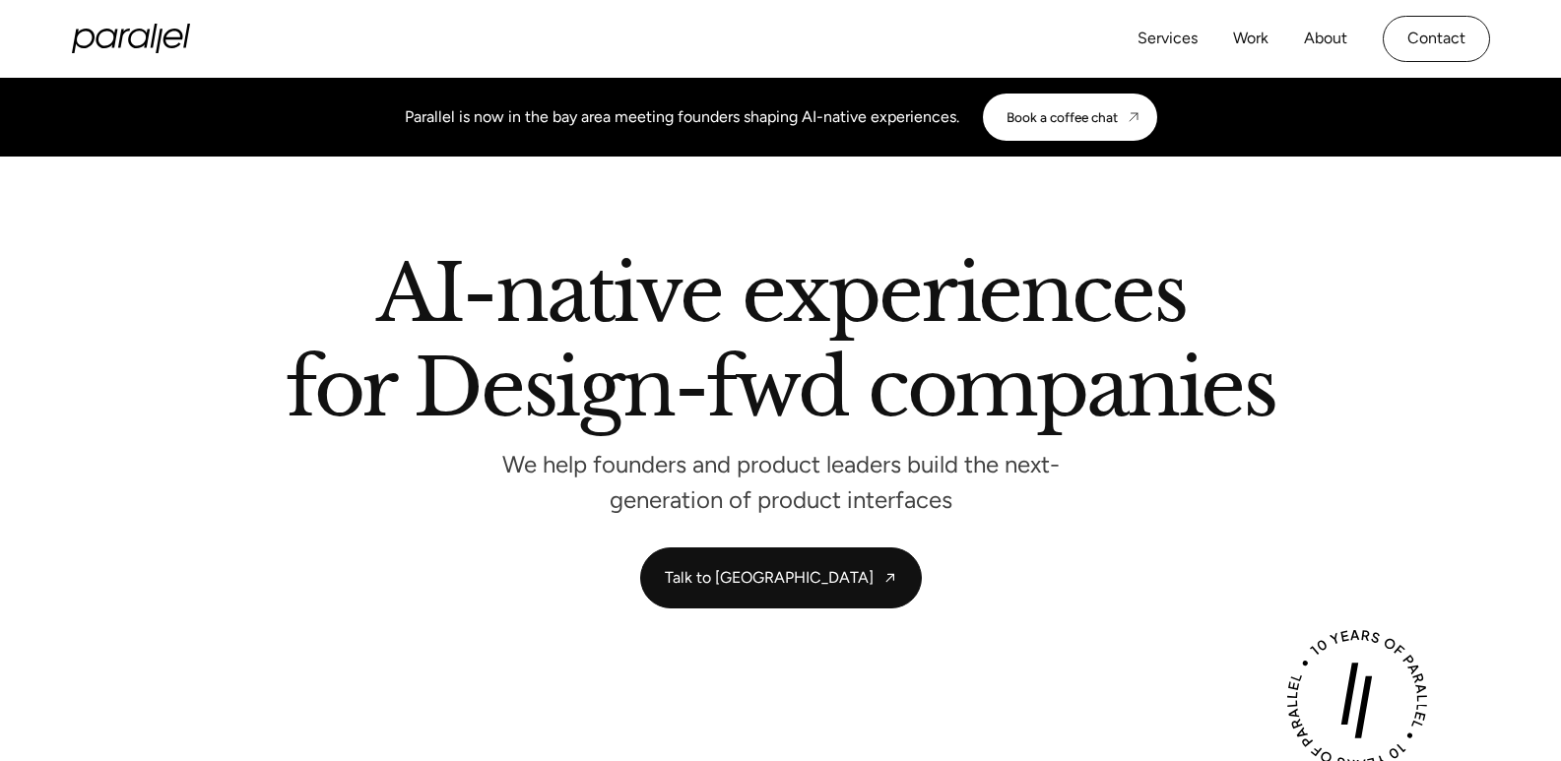  What do you see at coordinates (1062, 117) in the screenshot?
I see `div: Book a coffee chat` at bounding box center [1062, 117].